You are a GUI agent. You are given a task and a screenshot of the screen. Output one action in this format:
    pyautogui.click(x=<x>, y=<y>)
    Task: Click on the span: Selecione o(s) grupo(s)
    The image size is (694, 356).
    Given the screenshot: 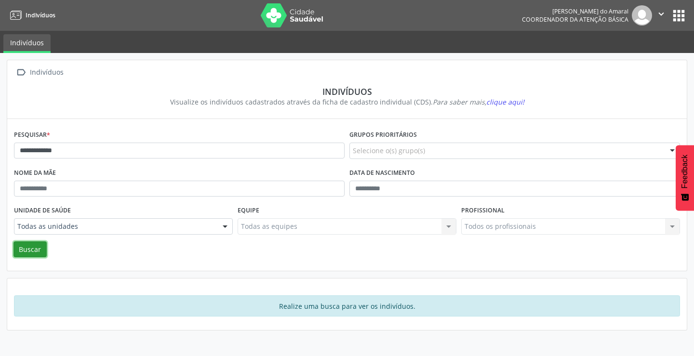 What is the action you would take?
    pyautogui.click(x=389, y=150)
    